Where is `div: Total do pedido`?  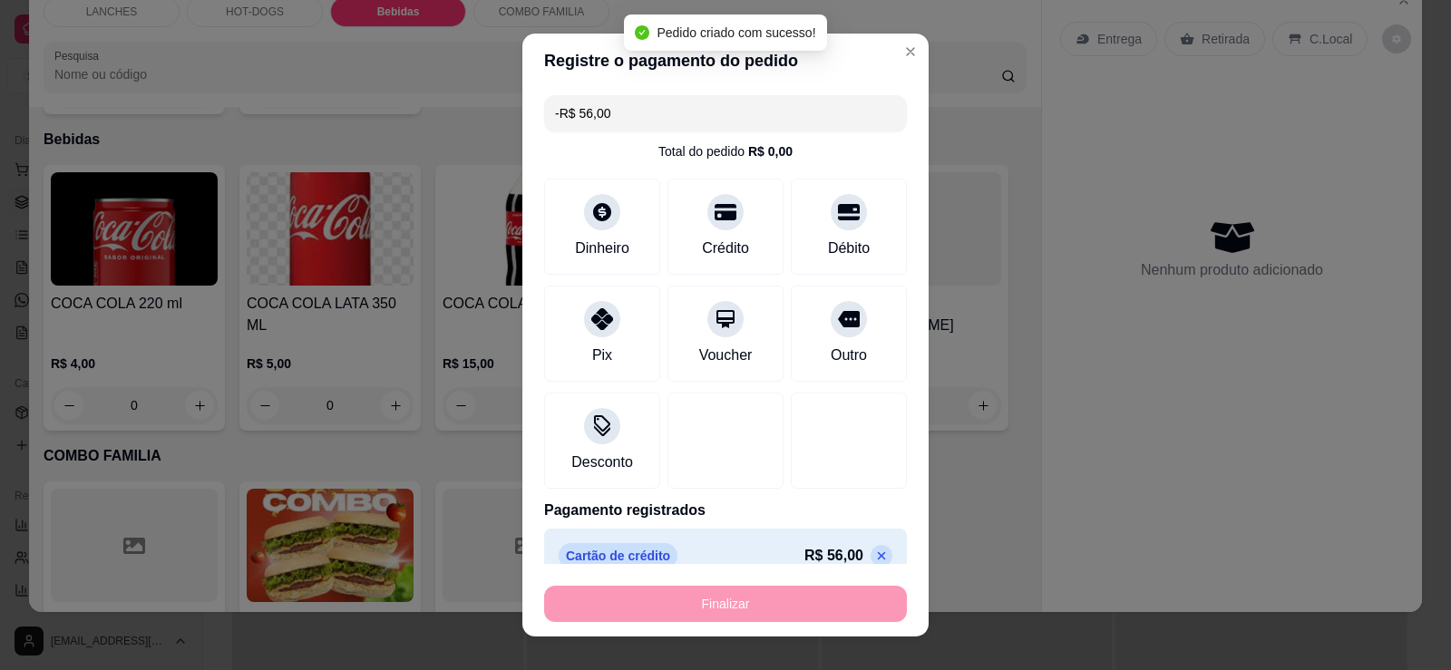 div: Total do pedido is located at coordinates (726, 151).